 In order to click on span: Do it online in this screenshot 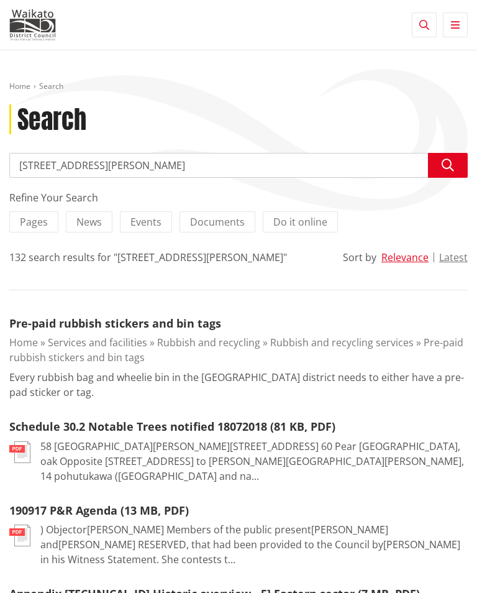, I will do `click(300, 222)`.